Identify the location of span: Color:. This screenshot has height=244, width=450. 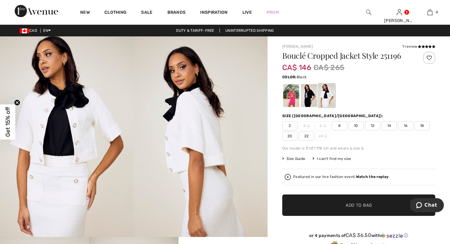
(289, 77).